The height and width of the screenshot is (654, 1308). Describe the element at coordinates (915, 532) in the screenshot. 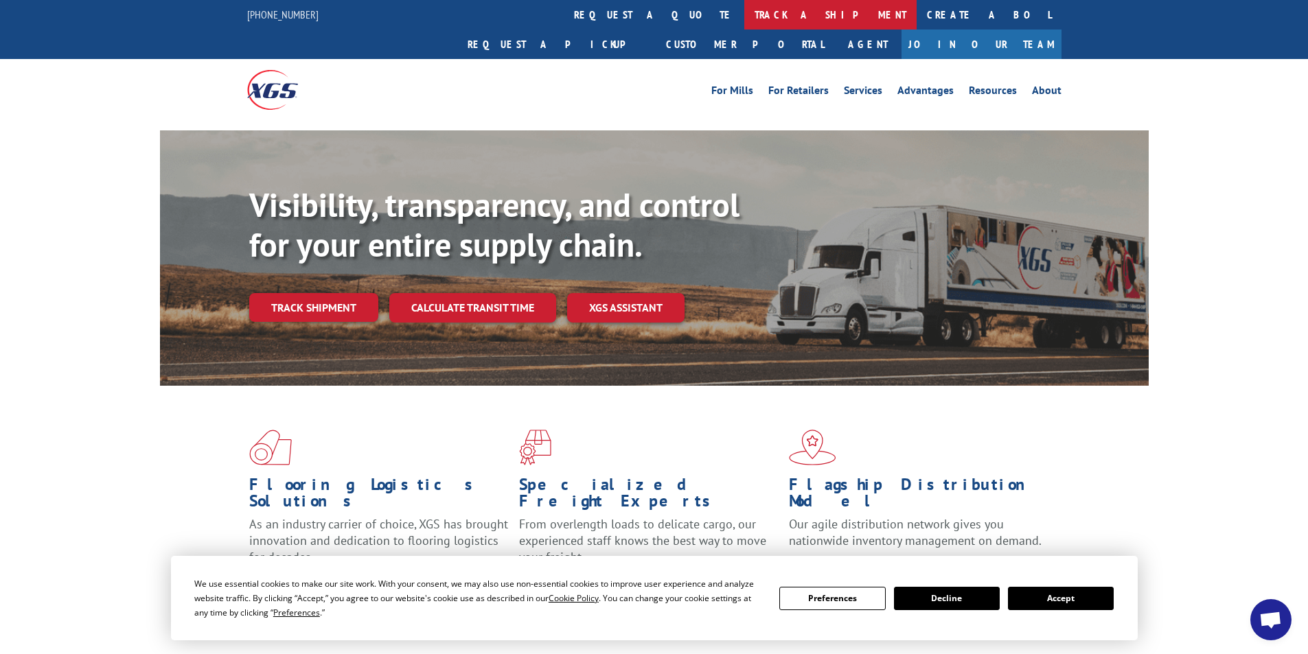

I see `span: Our agile distribution network gives you nationwide inventory management on demand.` at that location.